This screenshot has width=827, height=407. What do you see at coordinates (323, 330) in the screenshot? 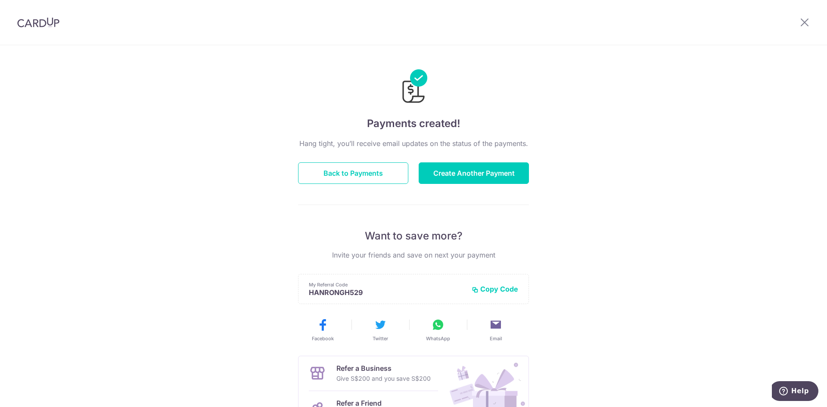
I see `button: Facebook` at bounding box center [323, 330].